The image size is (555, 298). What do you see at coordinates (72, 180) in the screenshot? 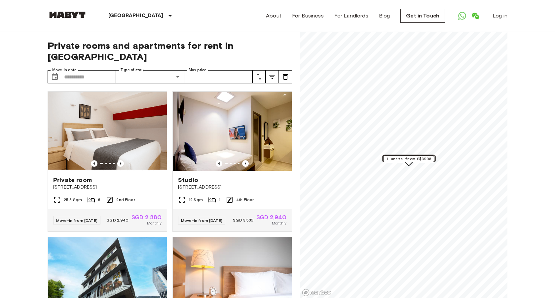
I see `span: Private room` at bounding box center [72, 180].